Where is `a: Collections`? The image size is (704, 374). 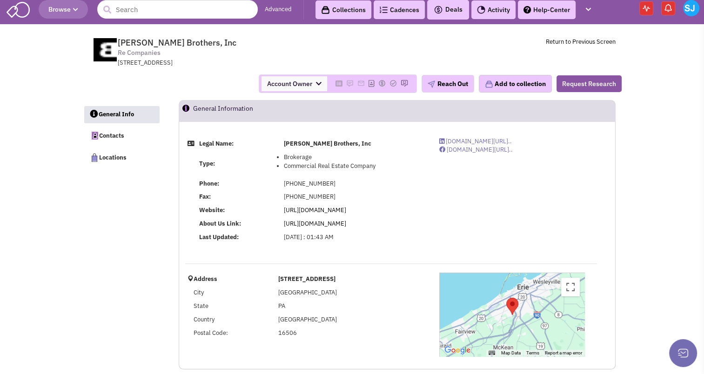
a: Collections is located at coordinates (343, 10).